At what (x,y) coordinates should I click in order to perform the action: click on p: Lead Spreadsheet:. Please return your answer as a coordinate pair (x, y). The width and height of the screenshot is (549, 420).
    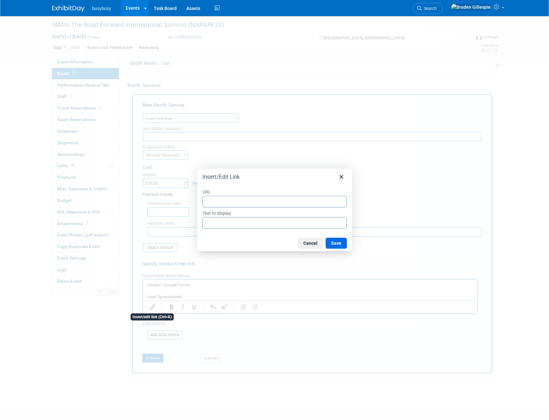
    Looking at the image, I should click on (167, 17).